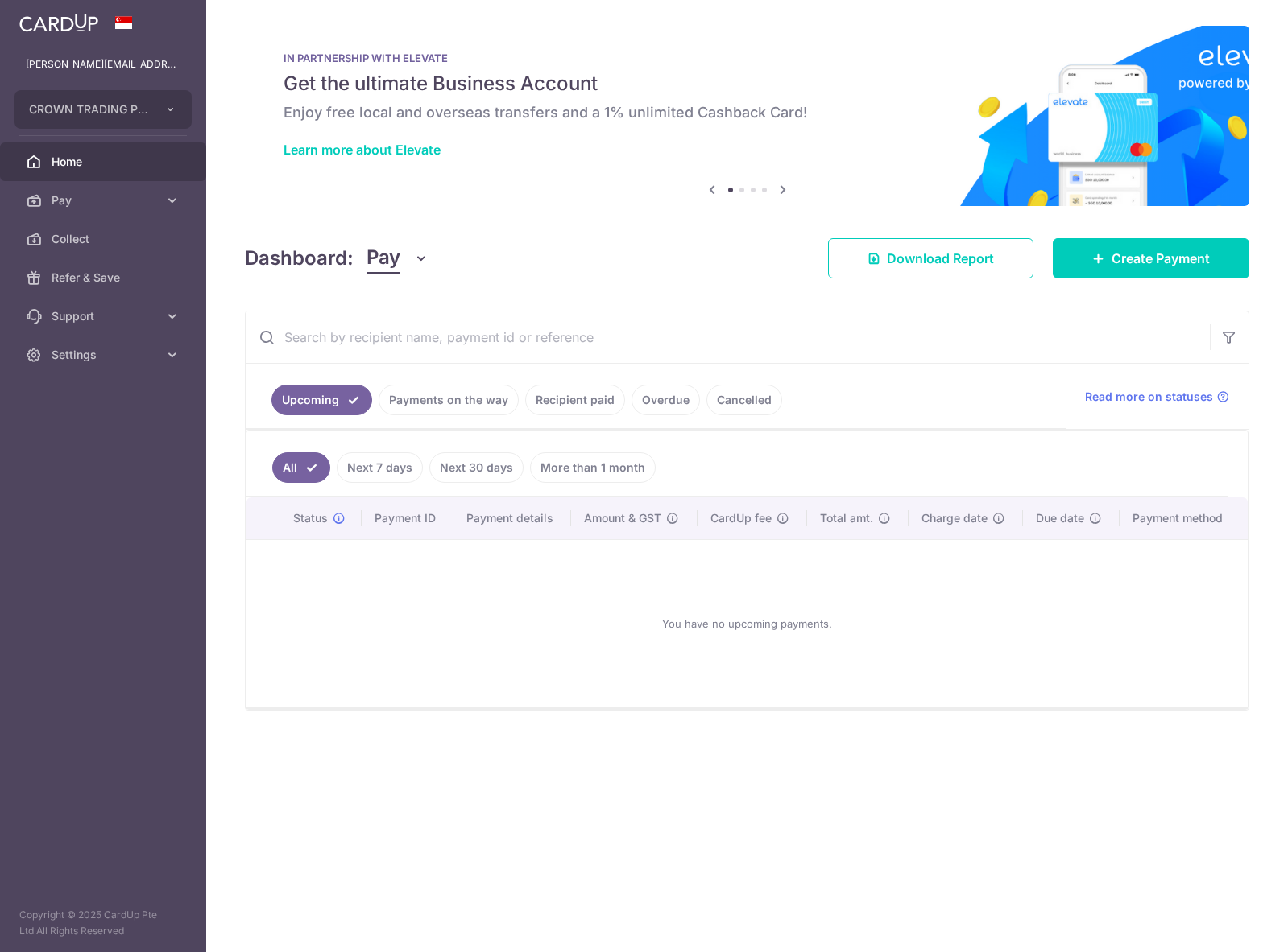 The image size is (1288, 952). I want to click on button: Pay, so click(397, 258).